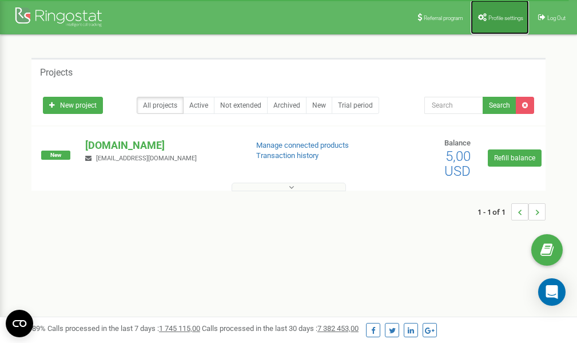 The height and width of the screenshot is (343, 577). Describe the element at coordinates (515, 158) in the screenshot. I see `a: Refill balance` at that location.